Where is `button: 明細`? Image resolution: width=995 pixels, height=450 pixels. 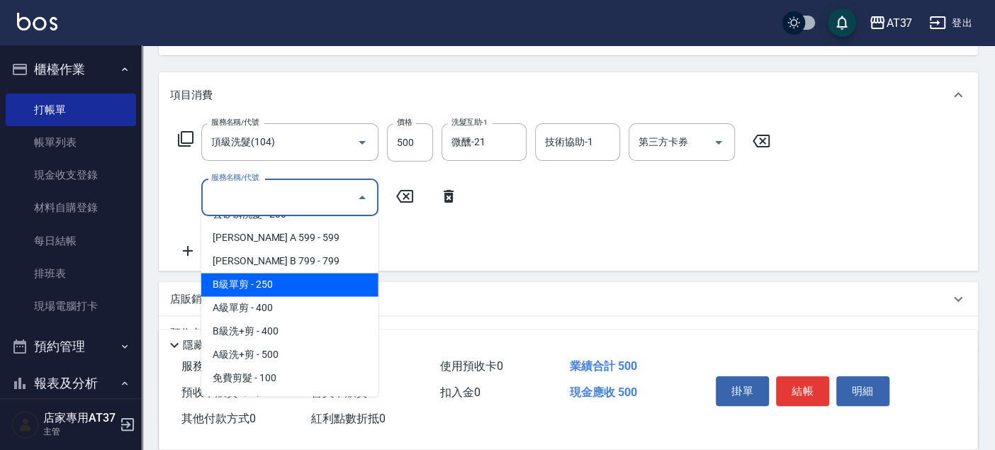
button: 明細 is located at coordinates (862, 391).